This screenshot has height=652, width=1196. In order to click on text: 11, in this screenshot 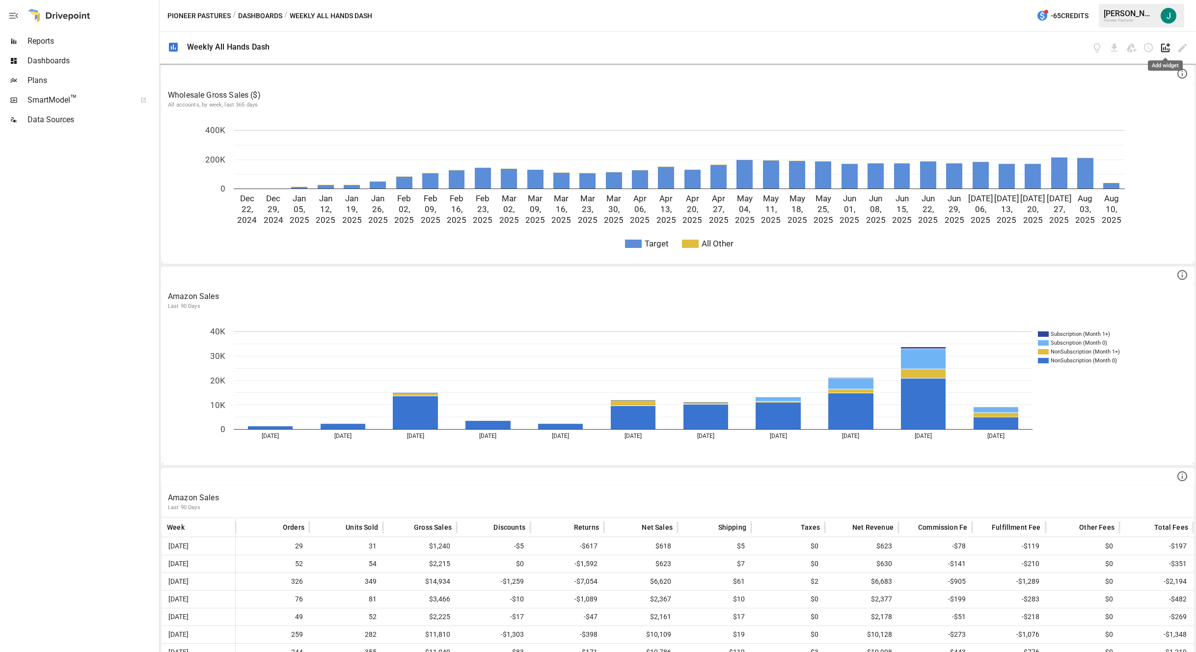, I will do `click(771, 209)`.